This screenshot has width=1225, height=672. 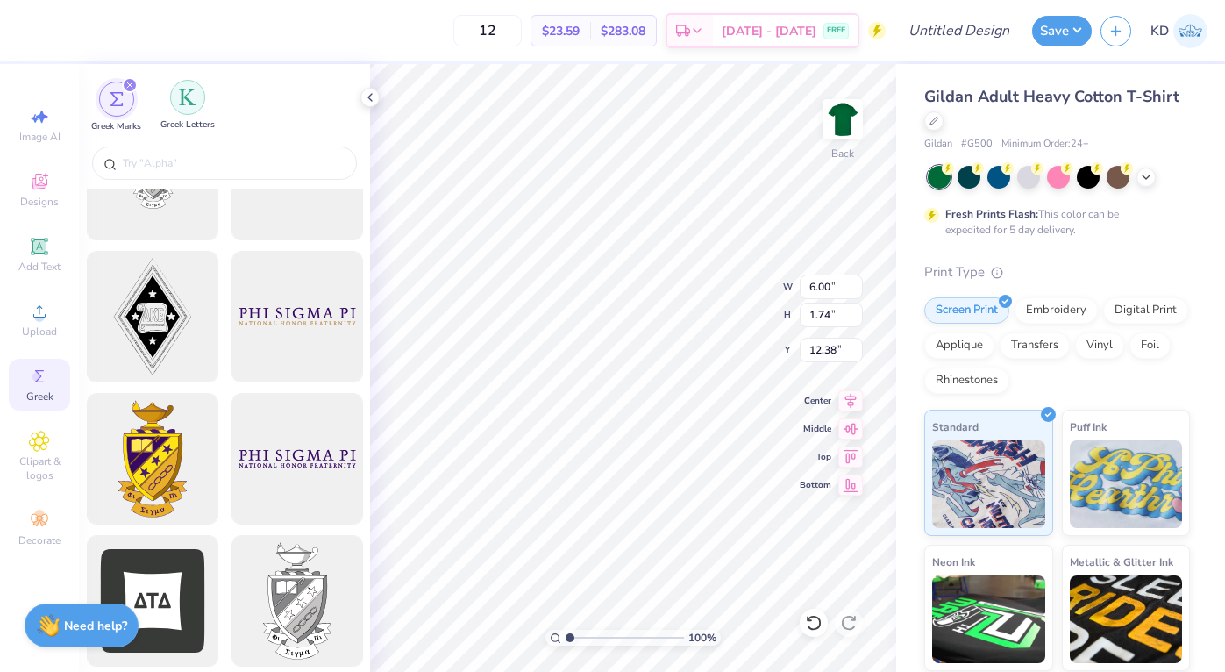 What do you see at coordinates (967, 381) in the screenshot?
I see `div: Rhinestones` at bounding box center [967, 381].